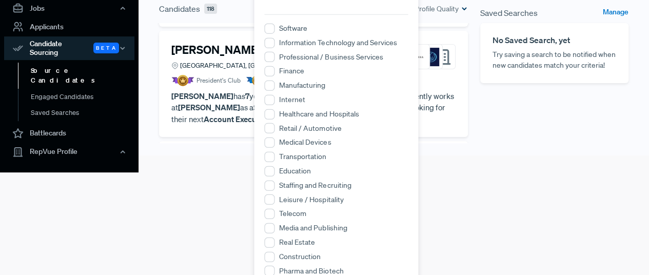  What do you see at coordinates (430, 57) in the screenshot?
I see `img: Allstate` at bounding box center [430, 57].